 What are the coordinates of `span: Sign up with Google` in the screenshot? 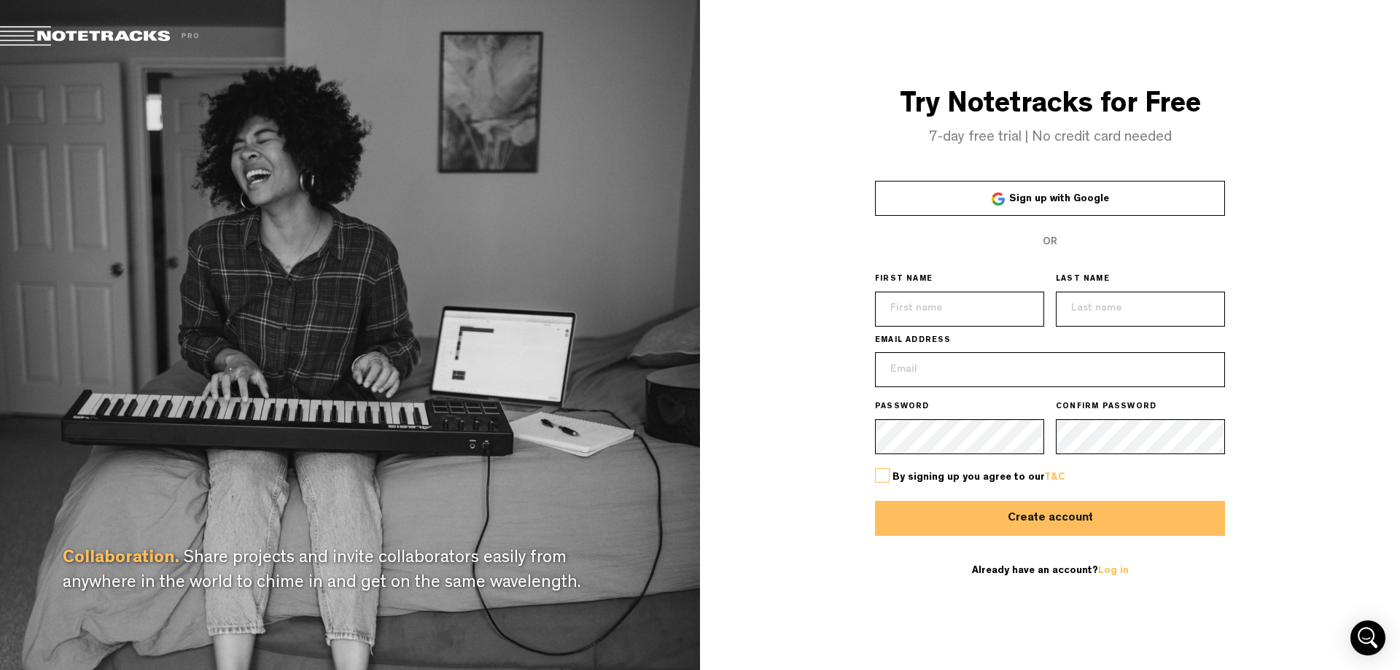 It's located at (1059, 199).